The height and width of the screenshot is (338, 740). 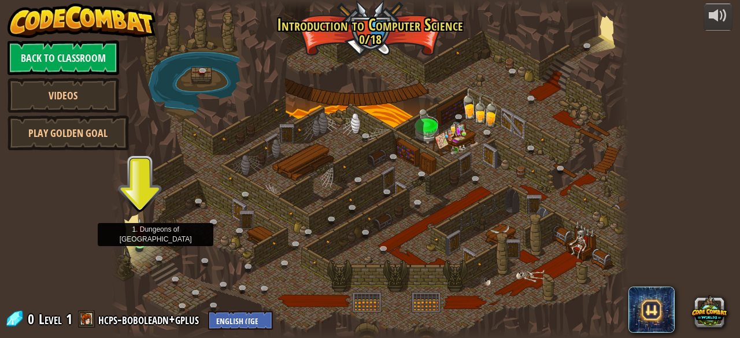 What do you see at coordinates (150, 319) in the screenshot?
I see `a: hcps-boboleadn+gplus` at bounding box center [150, 319].